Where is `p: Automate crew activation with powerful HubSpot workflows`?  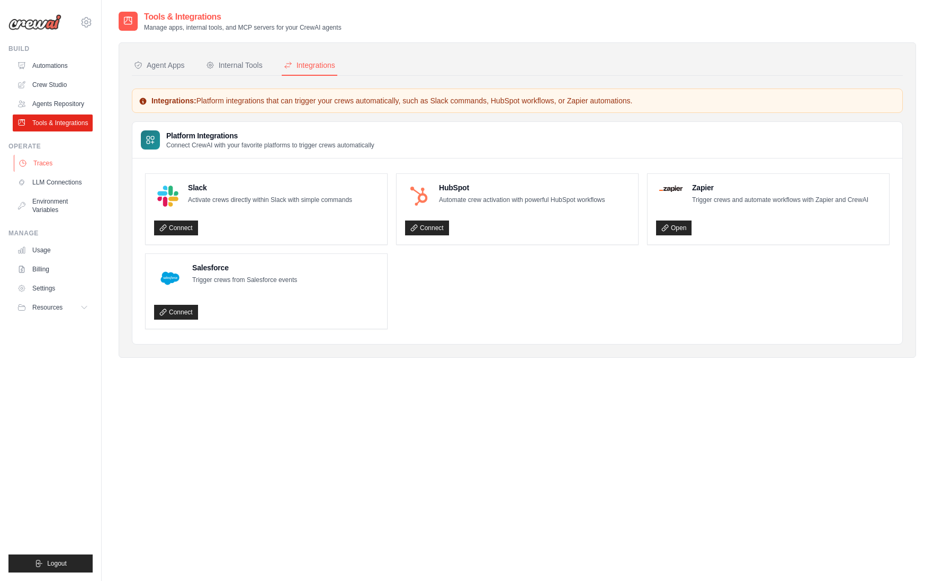
p: Automate crew activation with powerful HubSpot workflows is located at coordinates (522, 200).